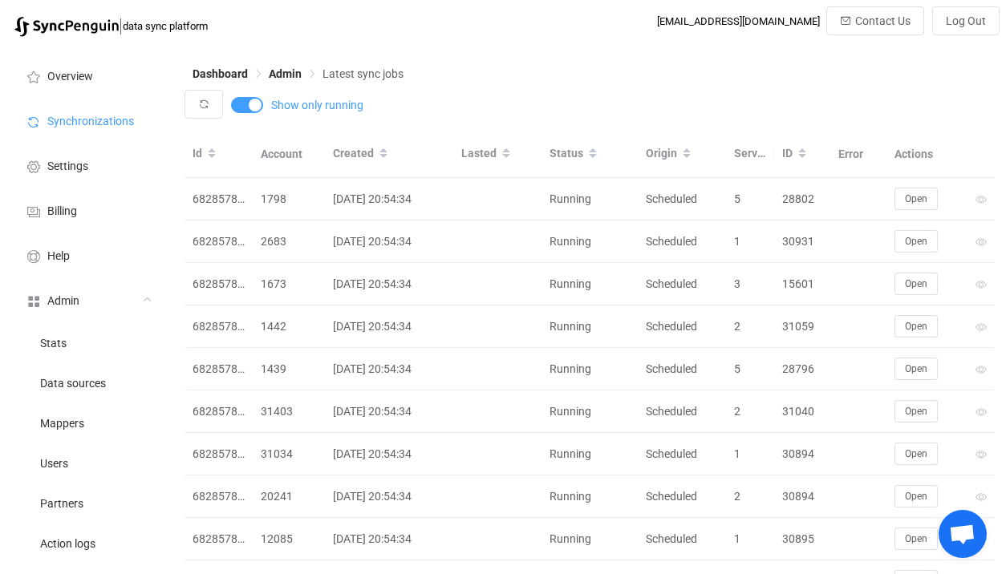  What do you see at coordinates (88, 255) in the screenshot?
I see `a: Help` at bounding box center [88, 255].